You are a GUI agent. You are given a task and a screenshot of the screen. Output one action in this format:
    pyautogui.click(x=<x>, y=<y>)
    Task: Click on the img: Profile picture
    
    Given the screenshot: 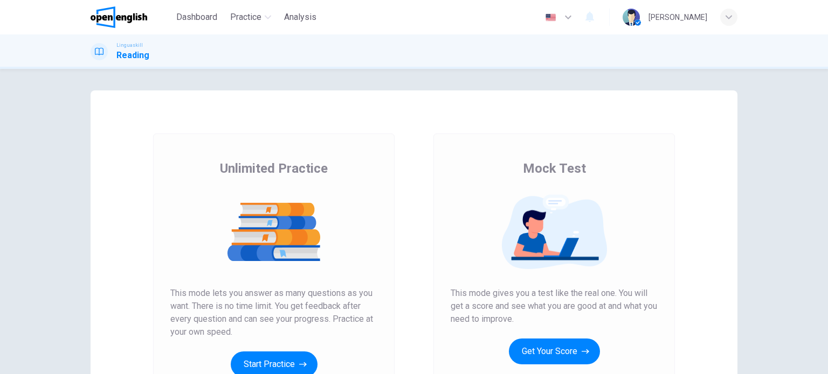 What is the action you would take?
    pyautogui.click(x=631, y=17)
    